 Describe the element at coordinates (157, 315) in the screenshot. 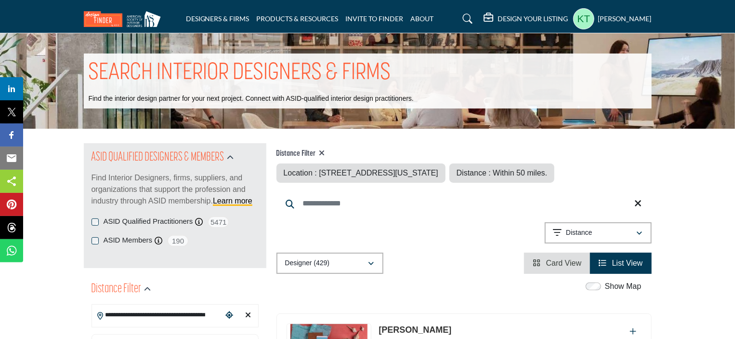

I see `input: Search Location` at that location.